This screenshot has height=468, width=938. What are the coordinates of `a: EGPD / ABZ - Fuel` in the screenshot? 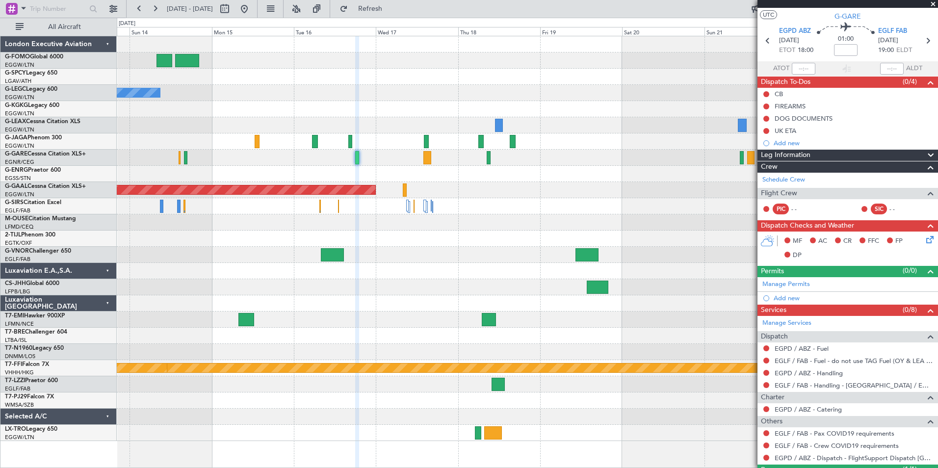 It's located at (802, 348).